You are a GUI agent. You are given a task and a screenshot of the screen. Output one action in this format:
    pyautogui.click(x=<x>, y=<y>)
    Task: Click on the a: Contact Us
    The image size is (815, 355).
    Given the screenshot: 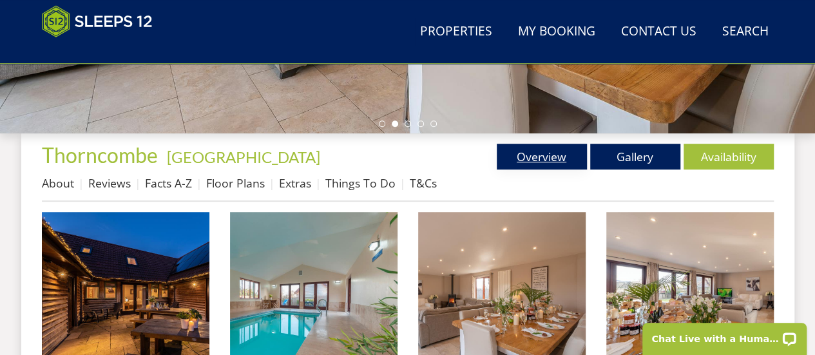 What is the action you would take?
    pyautogui.click(x=658, y=32)
    